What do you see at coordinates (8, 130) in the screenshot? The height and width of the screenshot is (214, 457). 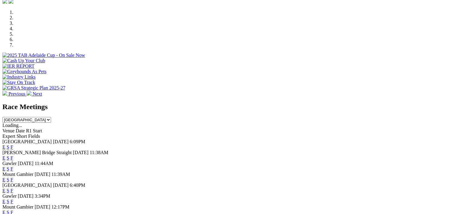 I see `span: Venue` at bounding box center [8, 130].